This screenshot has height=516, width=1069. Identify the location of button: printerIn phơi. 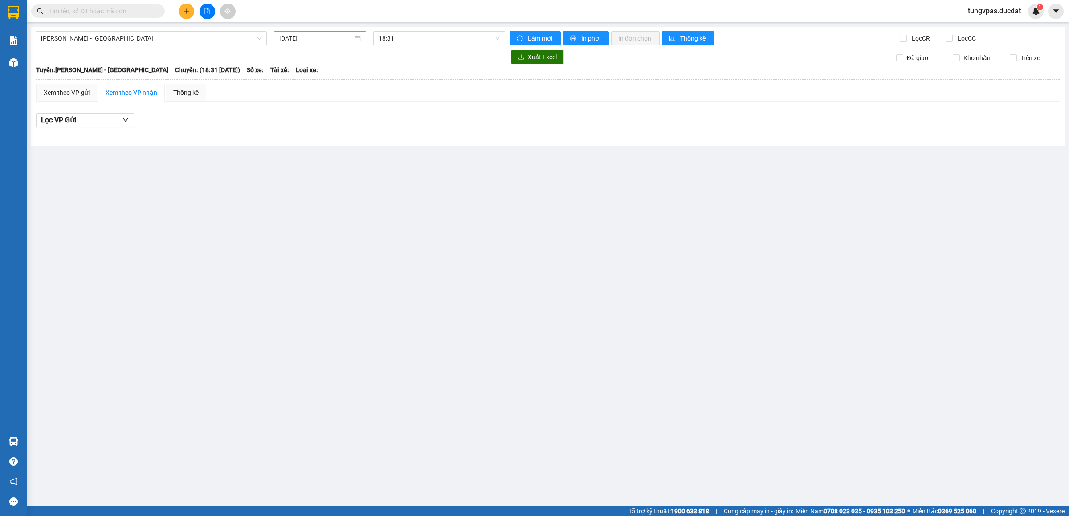
(586, 38).